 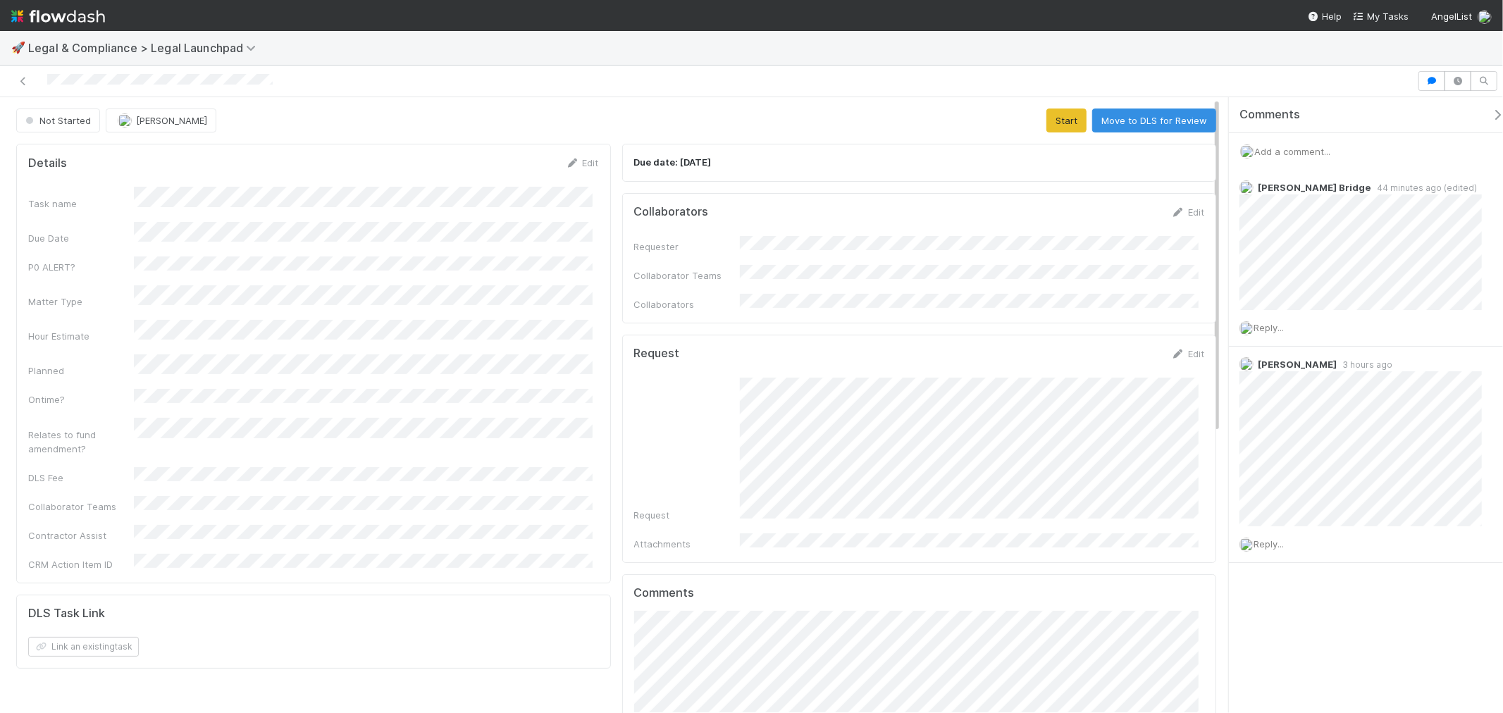 What do you see at coordinates (1380, 16) in the screenshot?
I see `a: My Tasks` at bounding box center [1380, 16].